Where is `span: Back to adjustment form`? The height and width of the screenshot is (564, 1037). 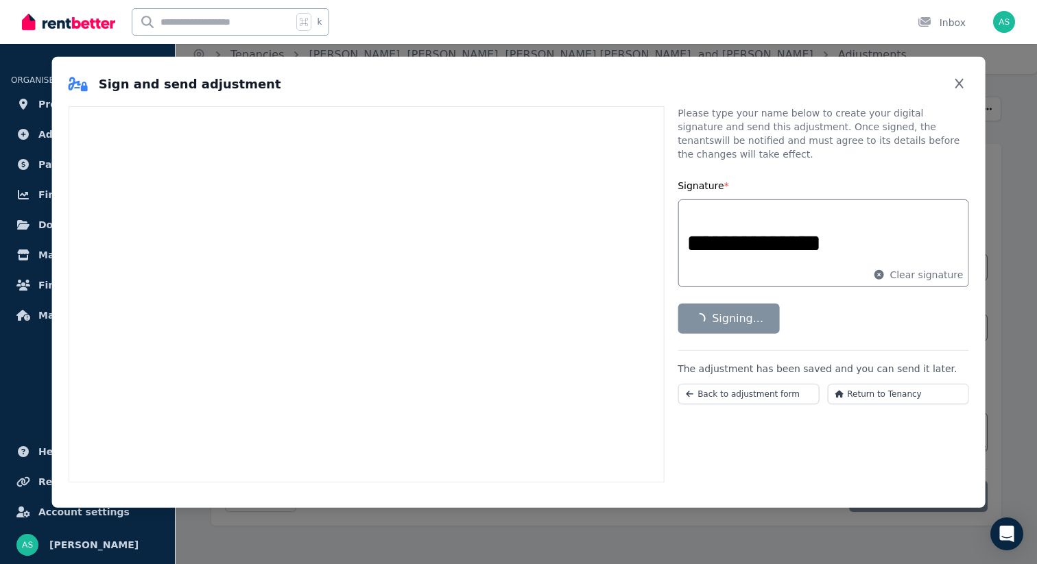
span: Back to adjustment form is located at coordinates (748, 394).